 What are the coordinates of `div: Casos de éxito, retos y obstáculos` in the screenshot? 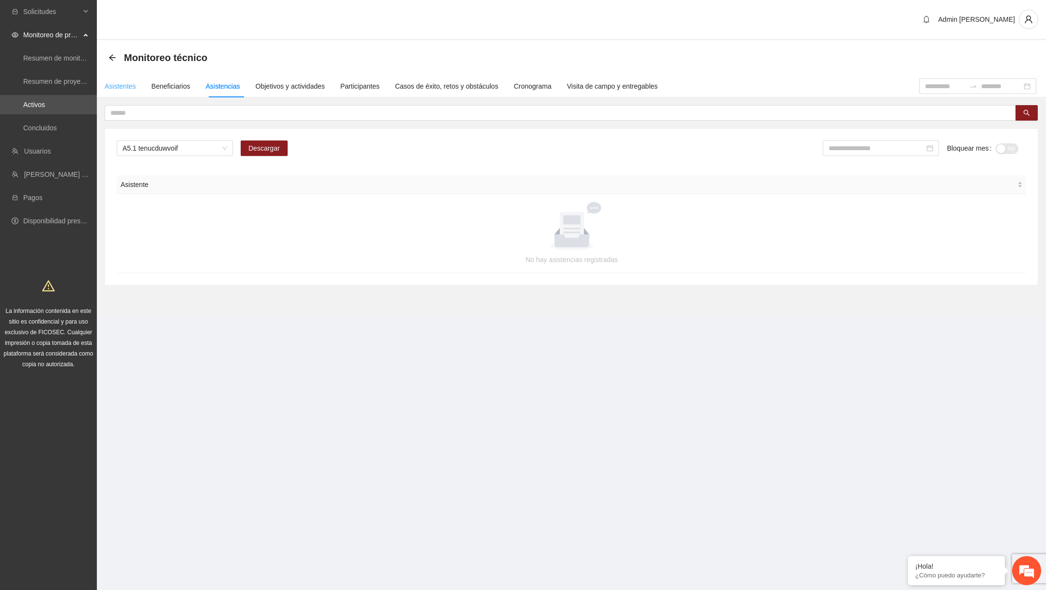 It's located at (446, 86).